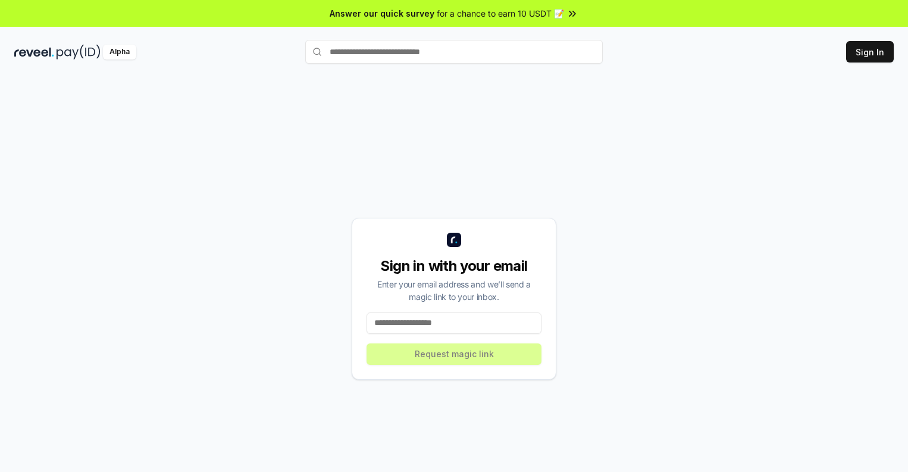 The height and width of the screenshot is (472, 908). Describe the element at coordinates (79, 52) in the screenshot. I see `img: pay_id` at that location.